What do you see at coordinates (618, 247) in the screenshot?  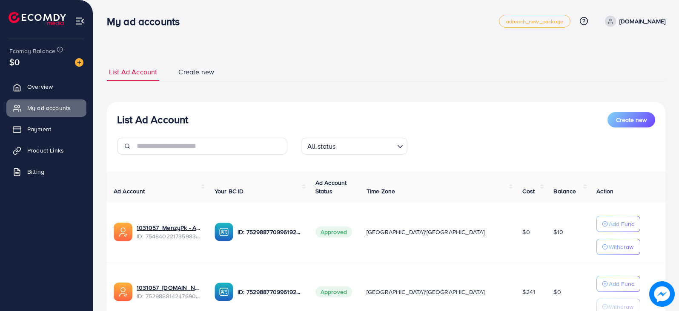 I see `button: Withdraw` at bounding box center [618, 247].